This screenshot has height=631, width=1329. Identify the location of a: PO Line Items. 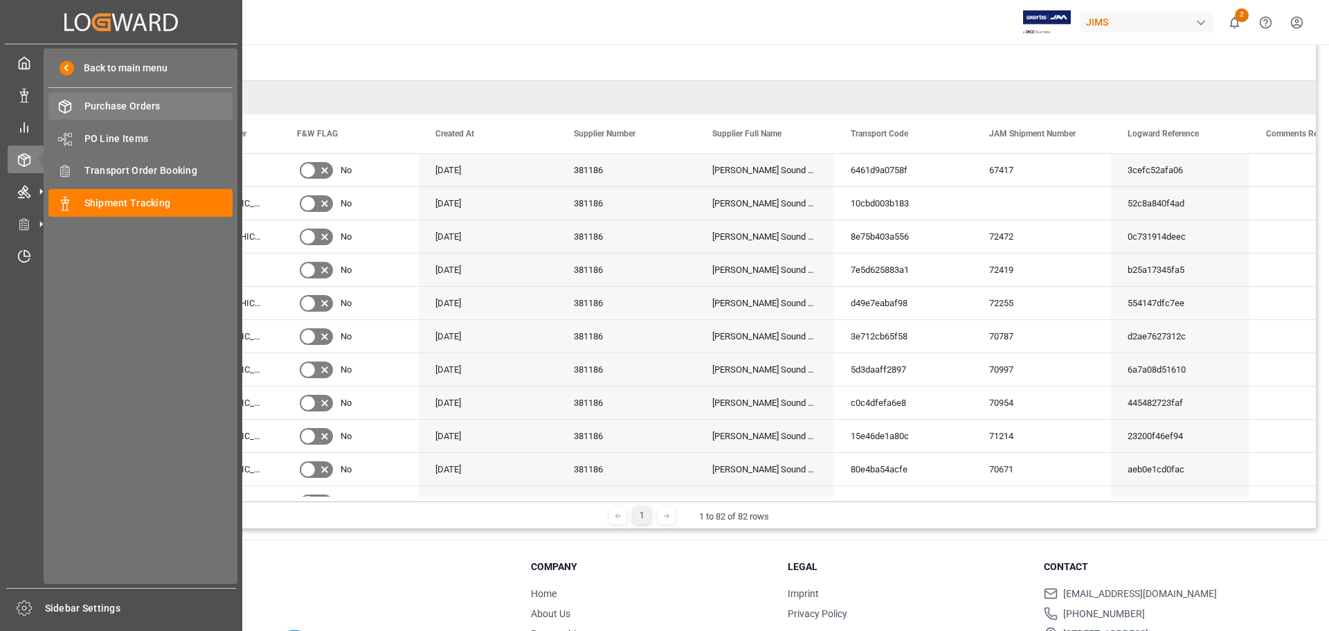
(141, 138).